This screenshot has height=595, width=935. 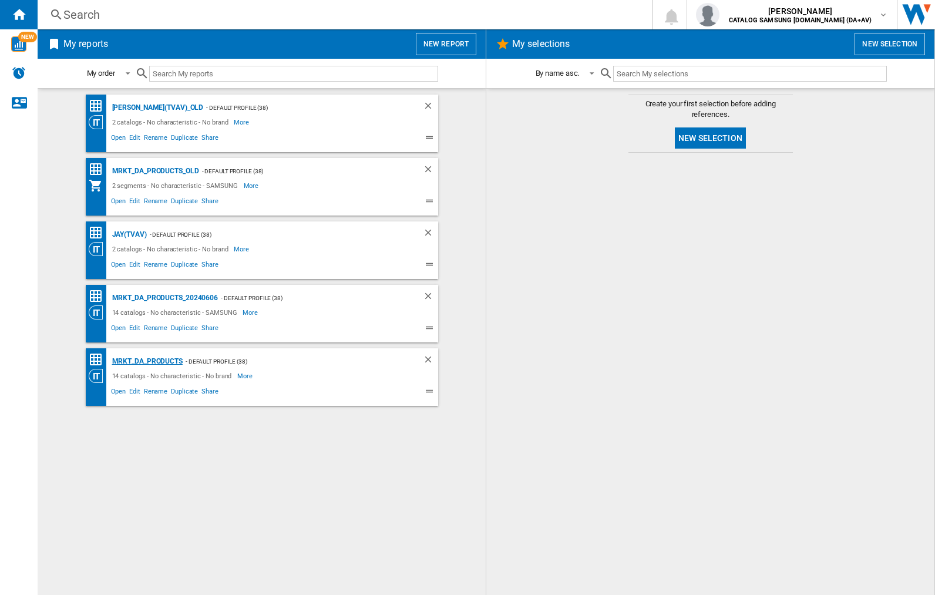 I want to click on img: wise-card.svg, so click(x=19, y=44).